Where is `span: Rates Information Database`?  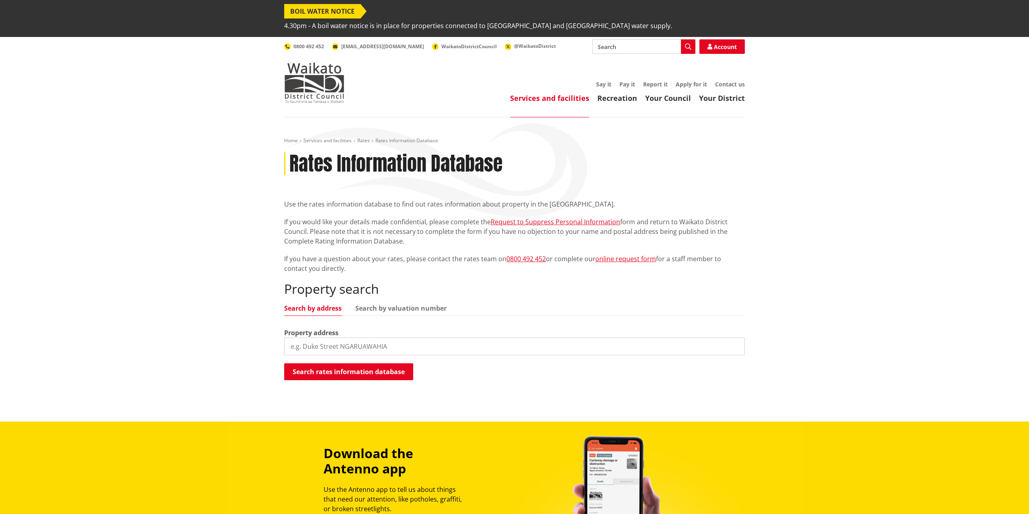 span: Rates Information Database is located at coordinates (407, 140).